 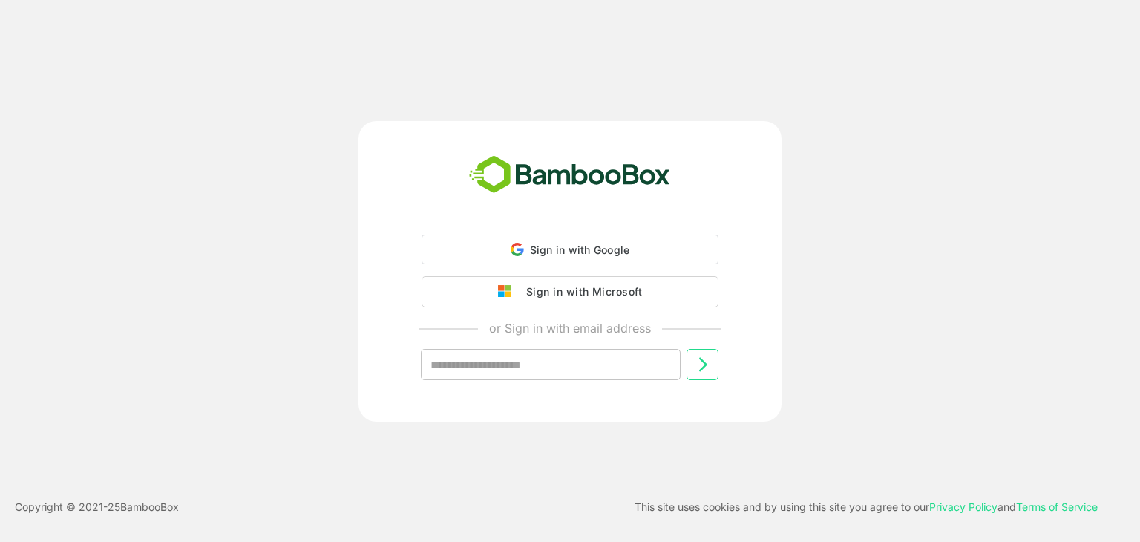 What do you see at coordinates (97, 507) in the screenshot?
I see `p: Copyright © 2021- 25 BambooBox` at bounding box center [97, 507].